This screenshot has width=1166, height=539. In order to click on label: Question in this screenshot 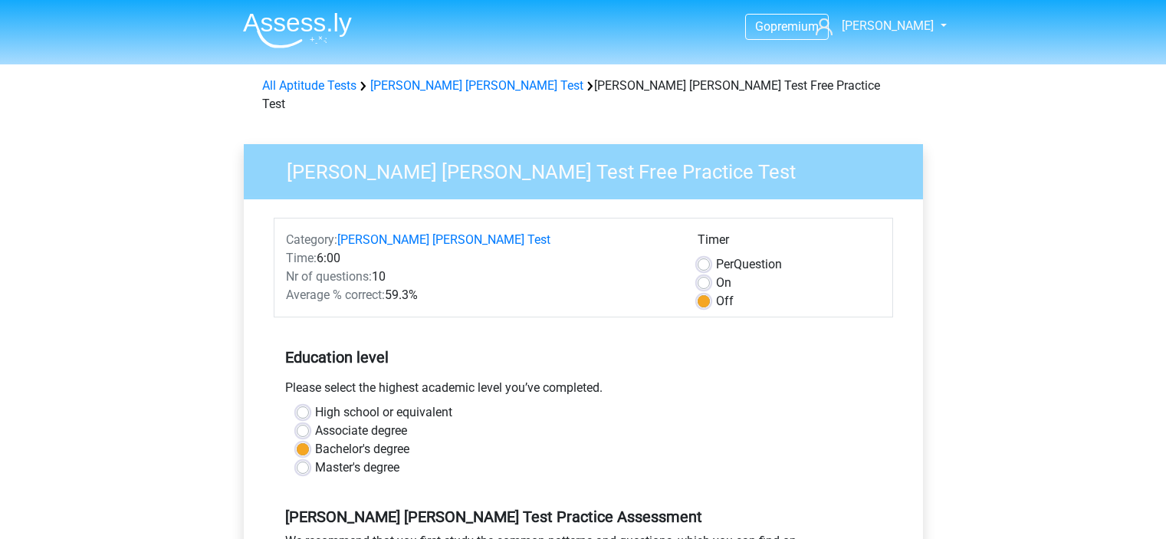, I will do `click(749, 265)`.